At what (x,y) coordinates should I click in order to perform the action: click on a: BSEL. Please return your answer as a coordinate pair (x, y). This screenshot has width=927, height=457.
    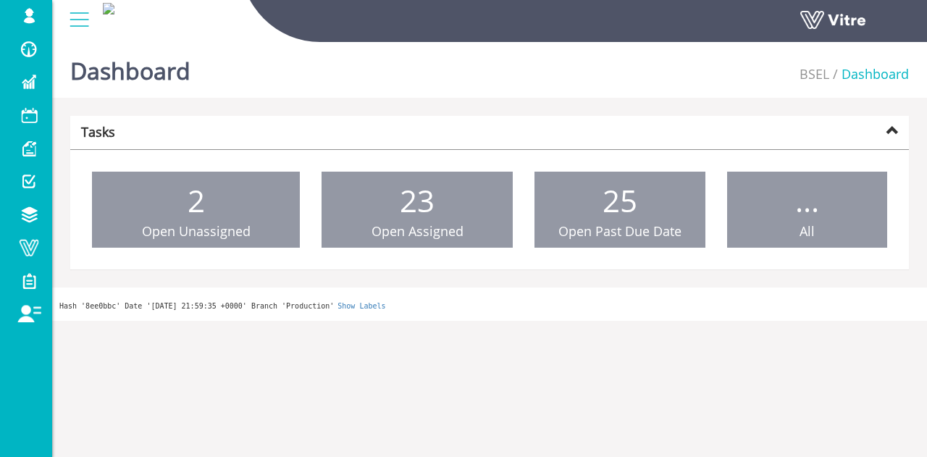
    Looking at the image, I should click on (814, 74).